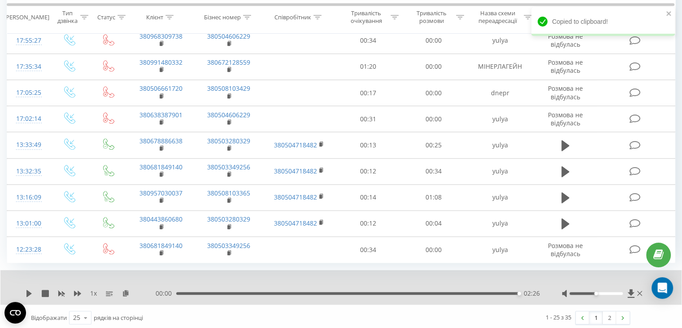 The width and height of the screenshot is (682, 328). What do you see at coordinates (669, 14) in the screenshot?
I see `button: close` at bounding box center [669, 14].